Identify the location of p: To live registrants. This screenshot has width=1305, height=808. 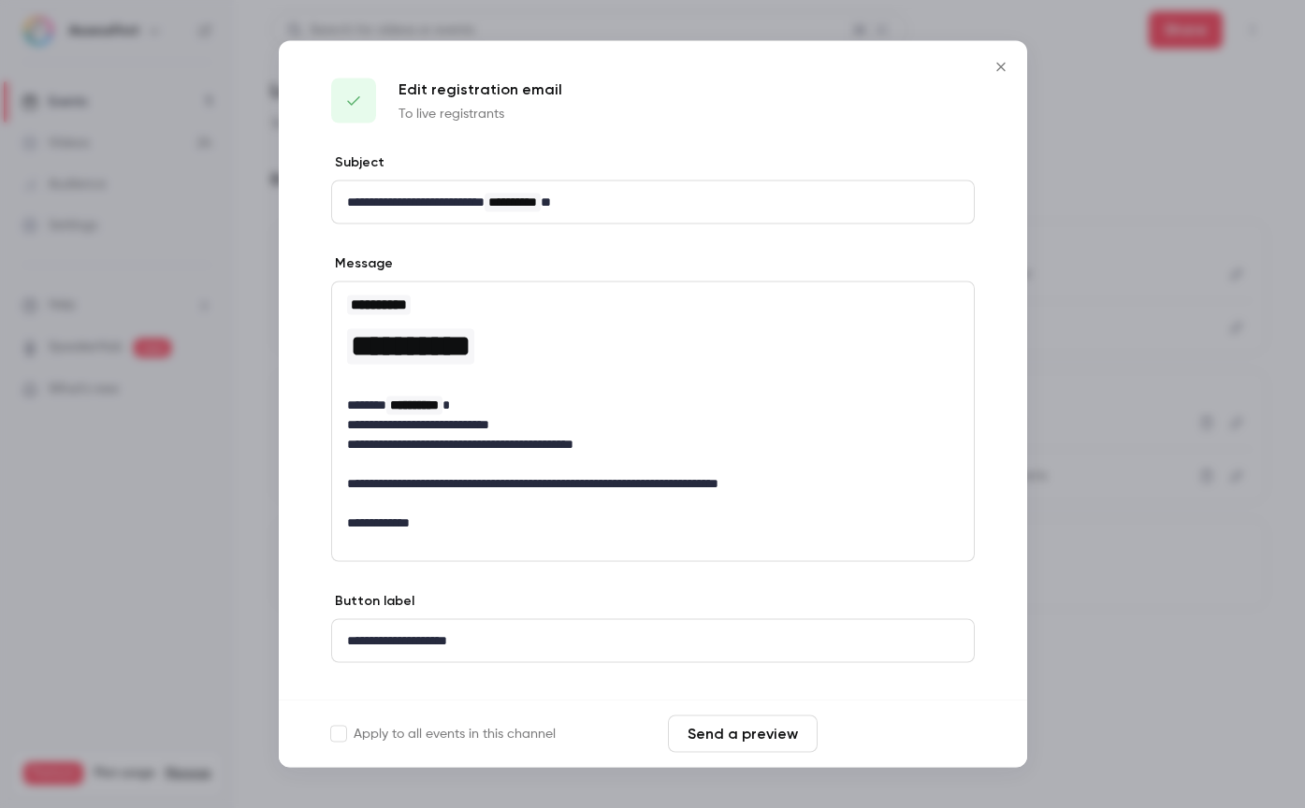
(480, 114).